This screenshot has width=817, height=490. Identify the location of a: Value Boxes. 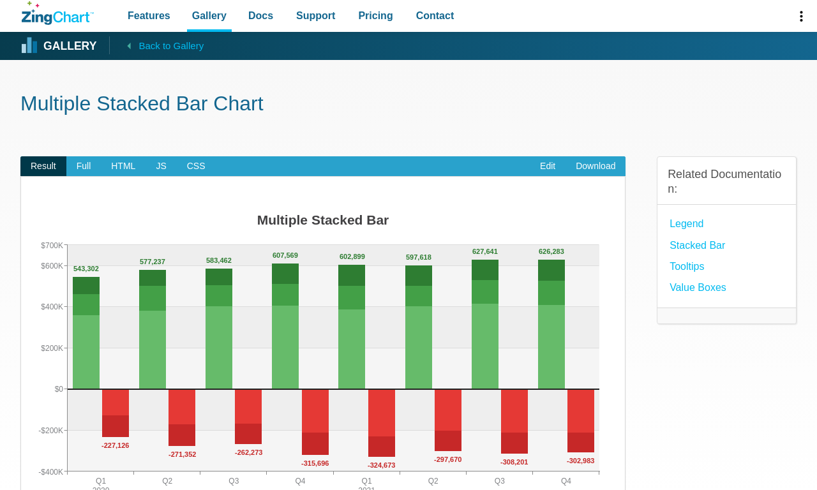
(698, 287).